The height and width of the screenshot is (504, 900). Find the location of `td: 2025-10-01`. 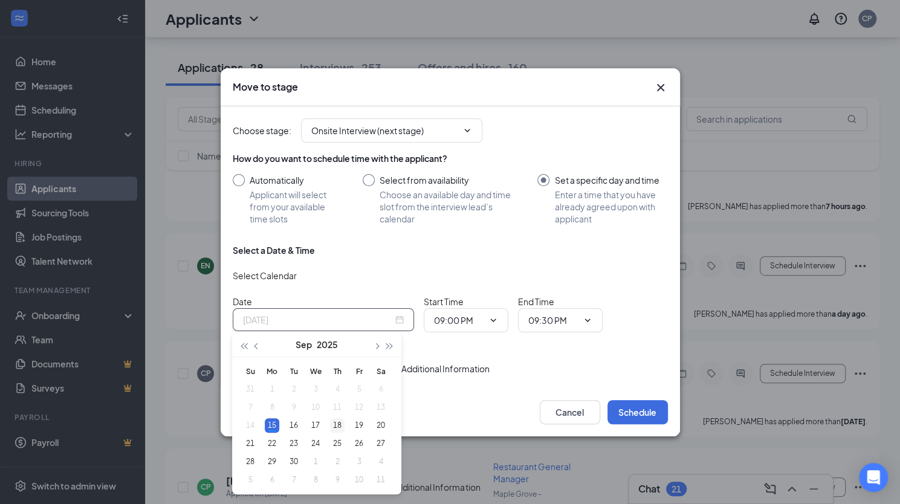

td: 2025-10-01 is located at coordinates (315, 462).